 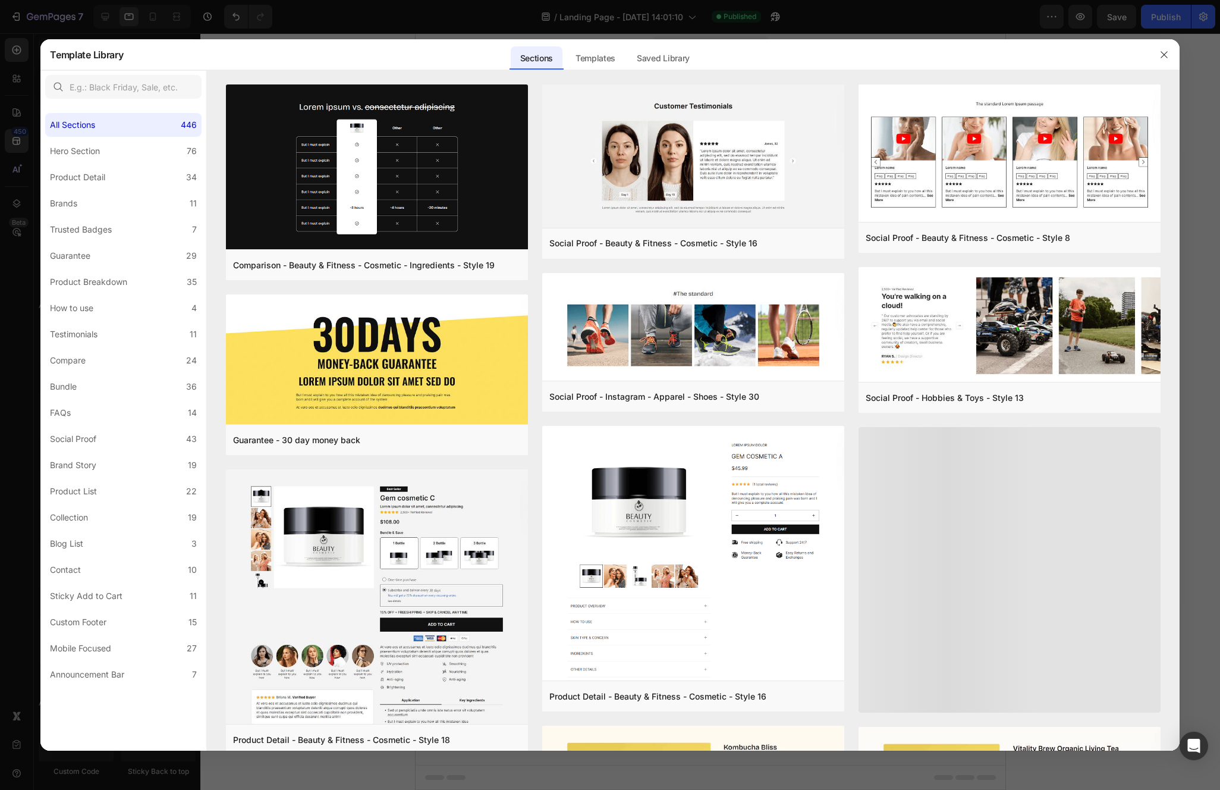 What do you see at coordinates (65, 570) in the screenshot?
I see `div: Contact` at bounding box center [65, 570].